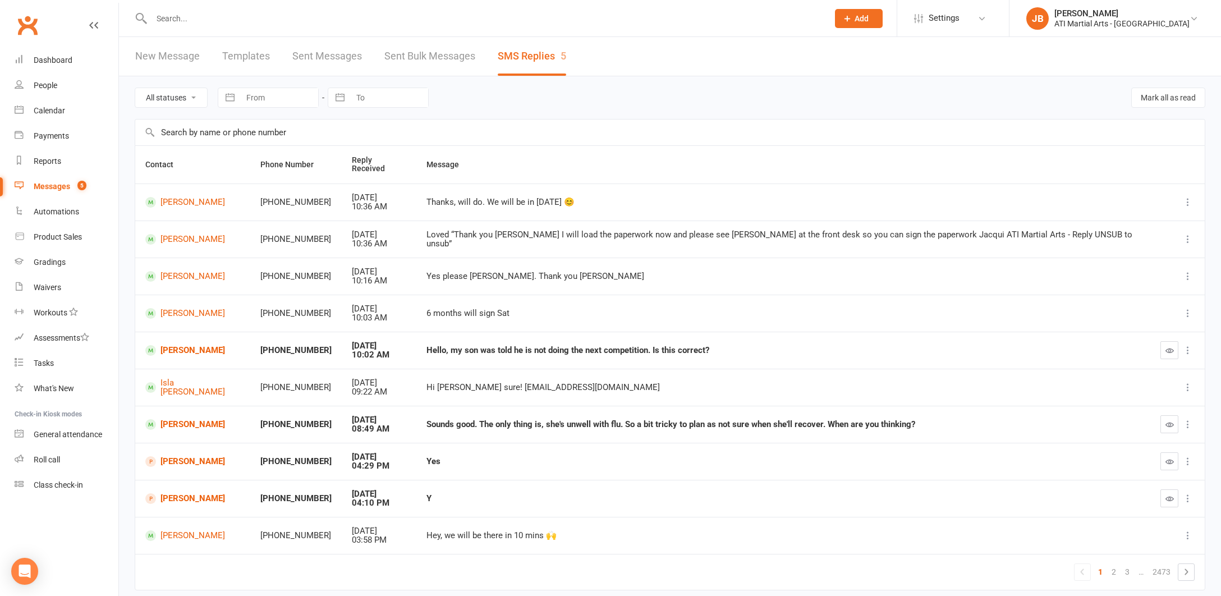 Image resolution: width=1221 pixels, height=596 pixels. Describe the element at coordinates (858, 19) in the screenshot. I see `button: Add` at that location.